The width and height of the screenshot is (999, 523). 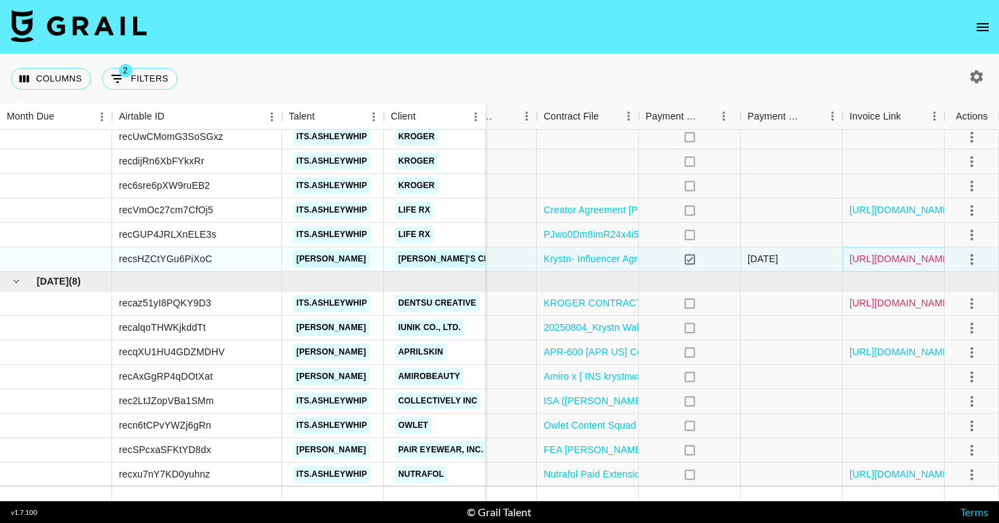 What do you see at coordinates (165, 425) in the screenshot?
I see `div: recn6tCPvYWZj6gRn` at bounding box center [165, 425].